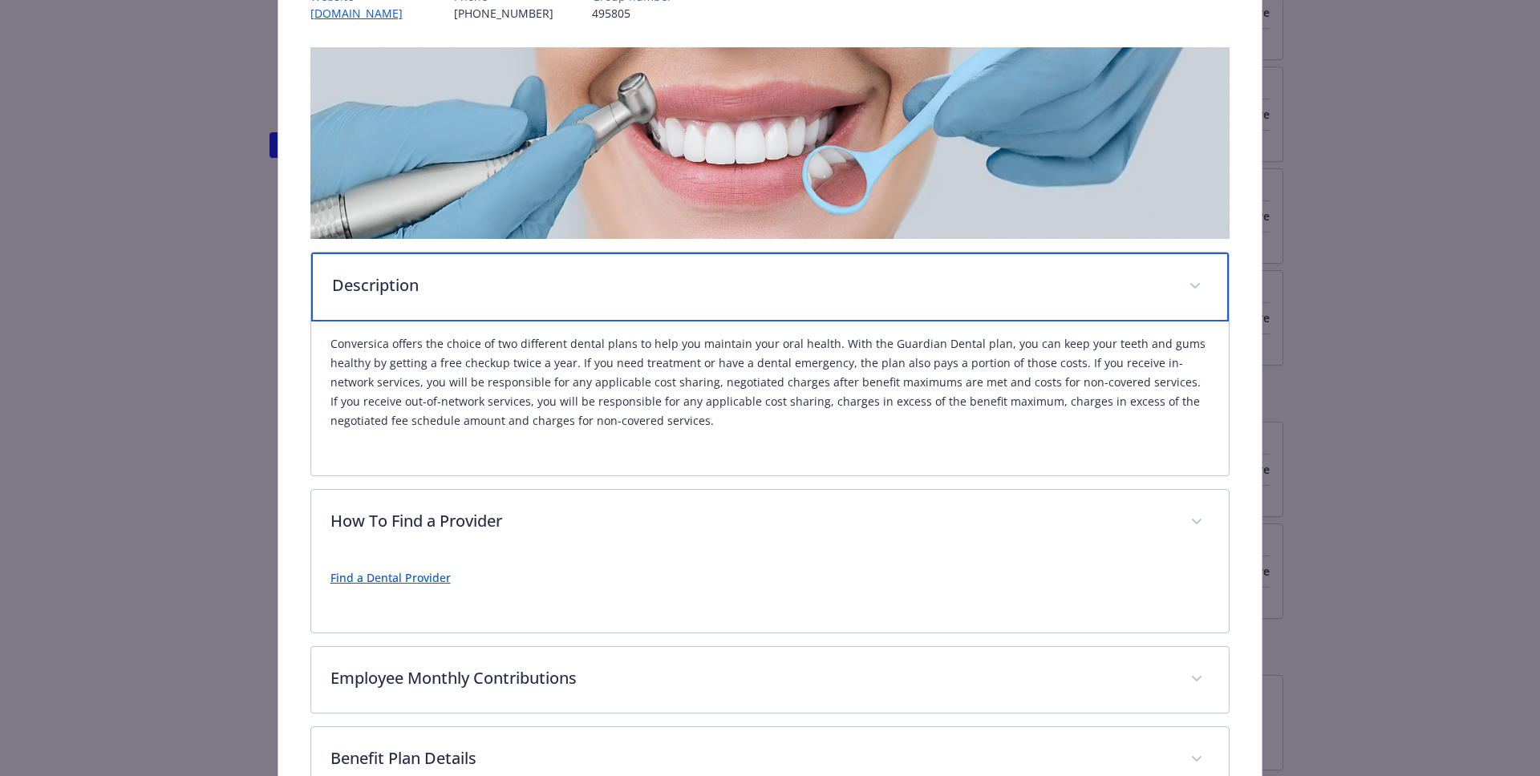 The width and height of the screenshot is (1540, 776). I want to click on p: Employee Monthly Contributions, so click(751, 679).